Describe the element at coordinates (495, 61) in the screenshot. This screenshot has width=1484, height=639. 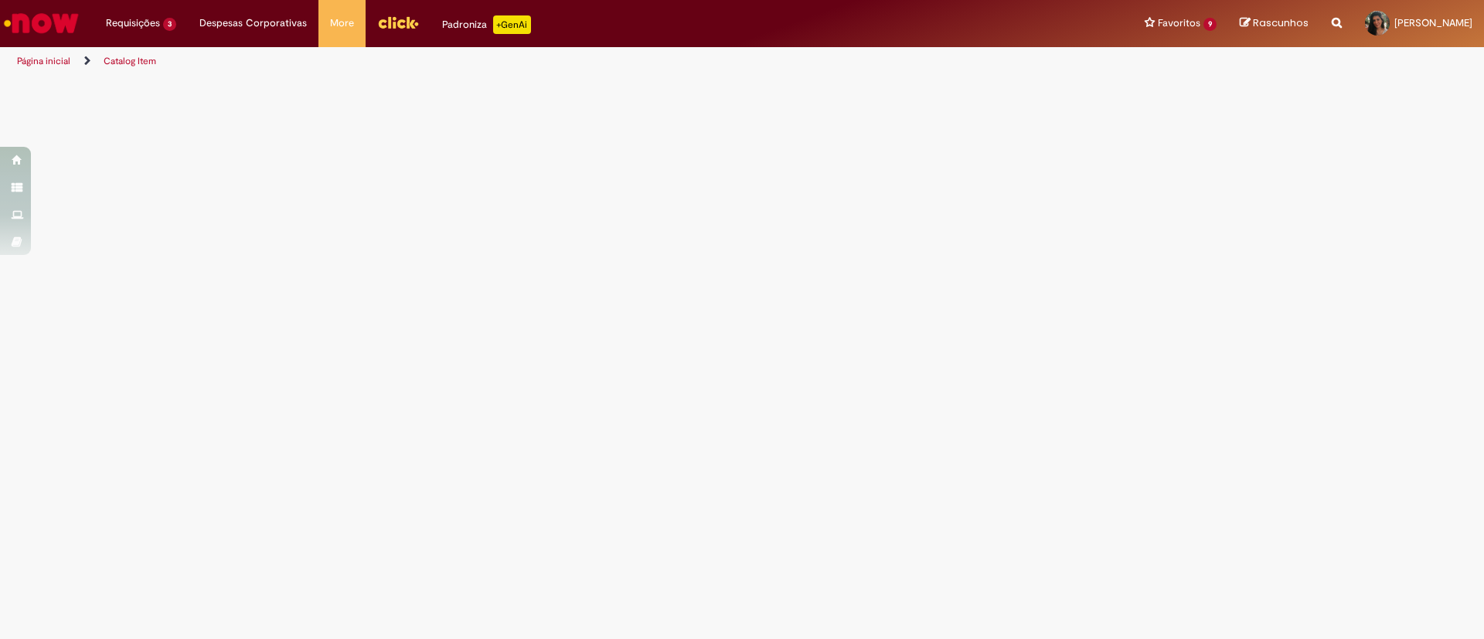
I see `ul: Trilhas de página` at that location.